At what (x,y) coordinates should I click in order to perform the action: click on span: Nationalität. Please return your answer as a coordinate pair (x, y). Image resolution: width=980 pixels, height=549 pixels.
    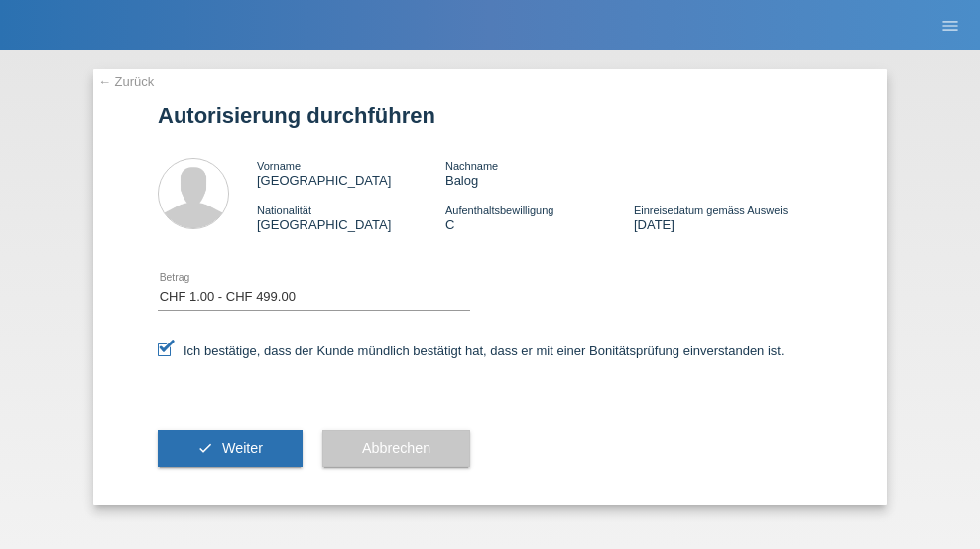
    Looking at the image, I should click on (284, 210).